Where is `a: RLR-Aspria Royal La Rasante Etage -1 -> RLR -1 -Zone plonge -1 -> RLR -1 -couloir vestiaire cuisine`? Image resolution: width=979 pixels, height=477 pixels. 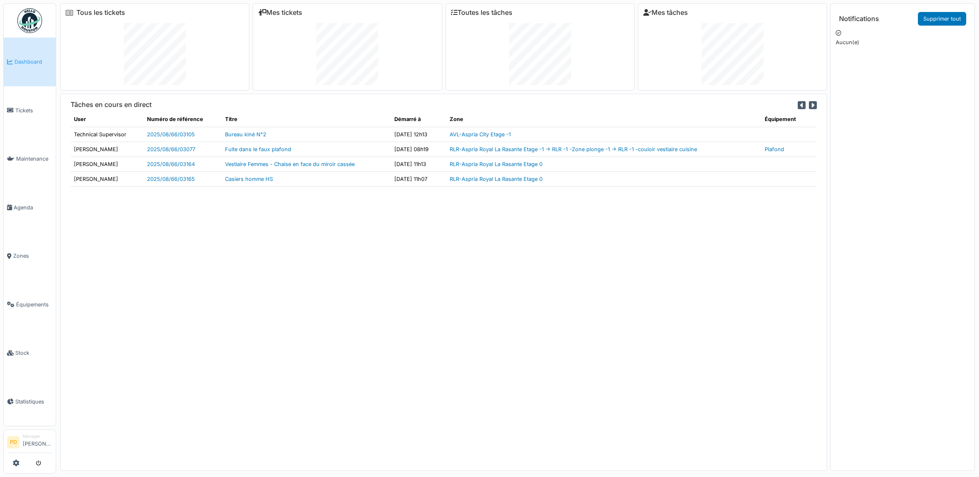
a: RLR-Aspria Royal La Rasante Etage -1 -> RLR -1 -Zone plonge -1 -> RLR -1 -couloir vestiaire cuisine is located at coordinates (573, 149).